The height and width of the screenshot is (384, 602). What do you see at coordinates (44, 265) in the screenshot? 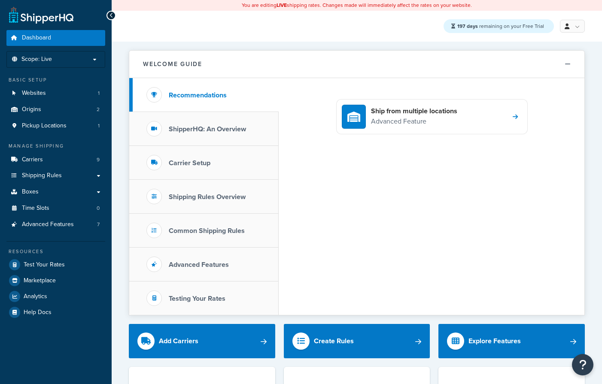
I see `span: Test Your Rates` at bounding box center [44, 265].